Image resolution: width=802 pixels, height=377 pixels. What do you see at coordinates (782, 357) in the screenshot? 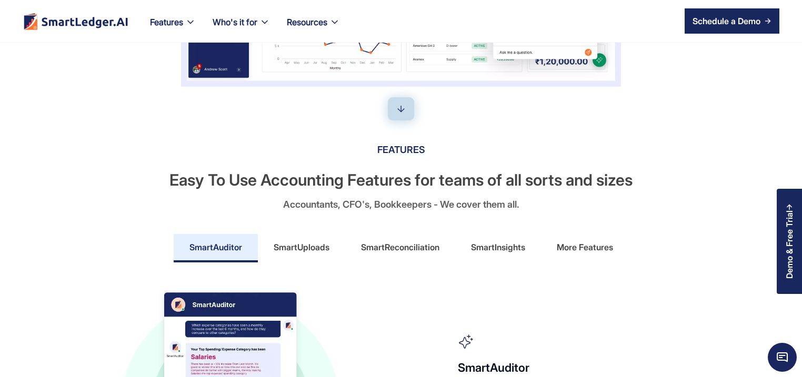
I see `span: Chat Widget` at bounding box center [782, 357].